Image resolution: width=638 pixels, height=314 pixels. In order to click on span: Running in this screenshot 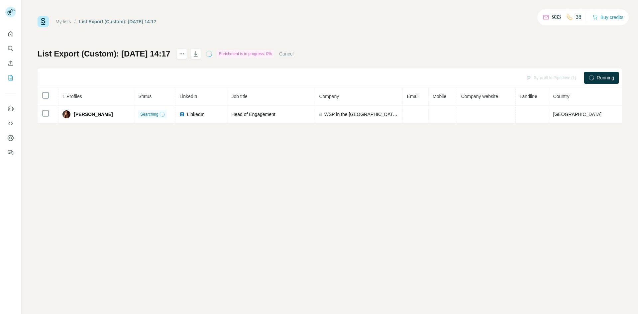, I will do `click(605, 78)`.